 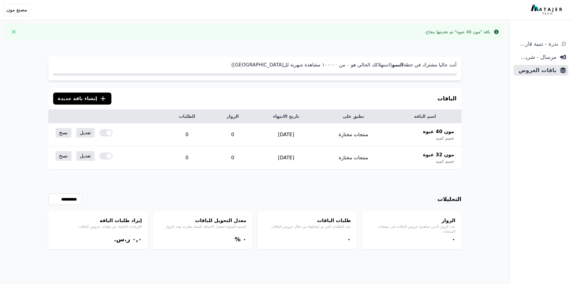 I want to click on span: ندرة - تنبية قارب علي النفاذ, so click(x=537, y=44).